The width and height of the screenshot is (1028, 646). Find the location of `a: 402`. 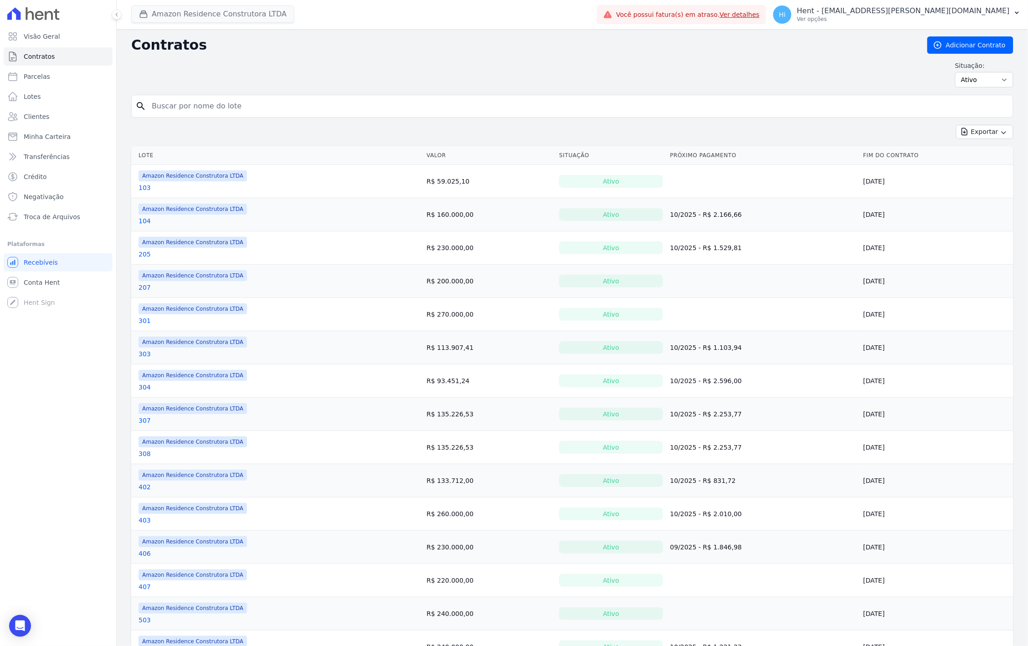

a: 402 is located at coordinates (144, 487).